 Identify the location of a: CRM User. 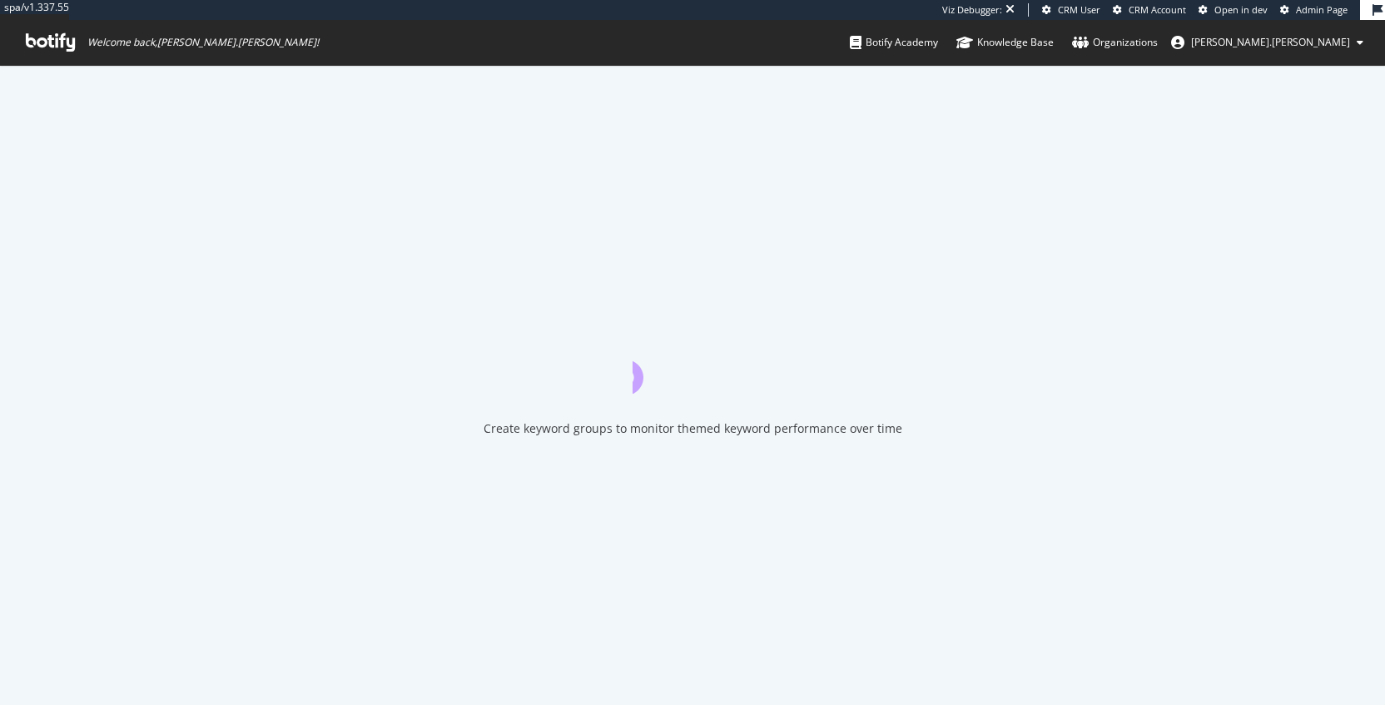
(1071, 10).